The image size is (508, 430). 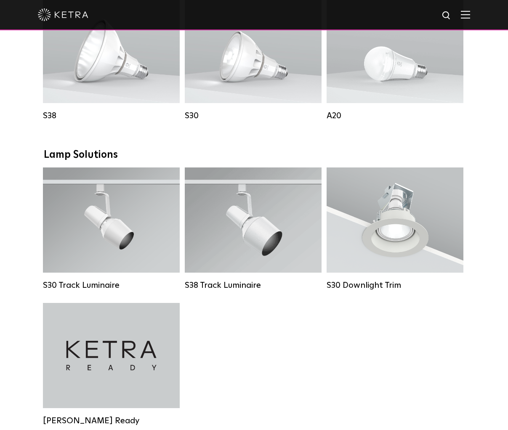 I want to click on img: Hamburger%20Nav.svg, so click(x=465, y=14).